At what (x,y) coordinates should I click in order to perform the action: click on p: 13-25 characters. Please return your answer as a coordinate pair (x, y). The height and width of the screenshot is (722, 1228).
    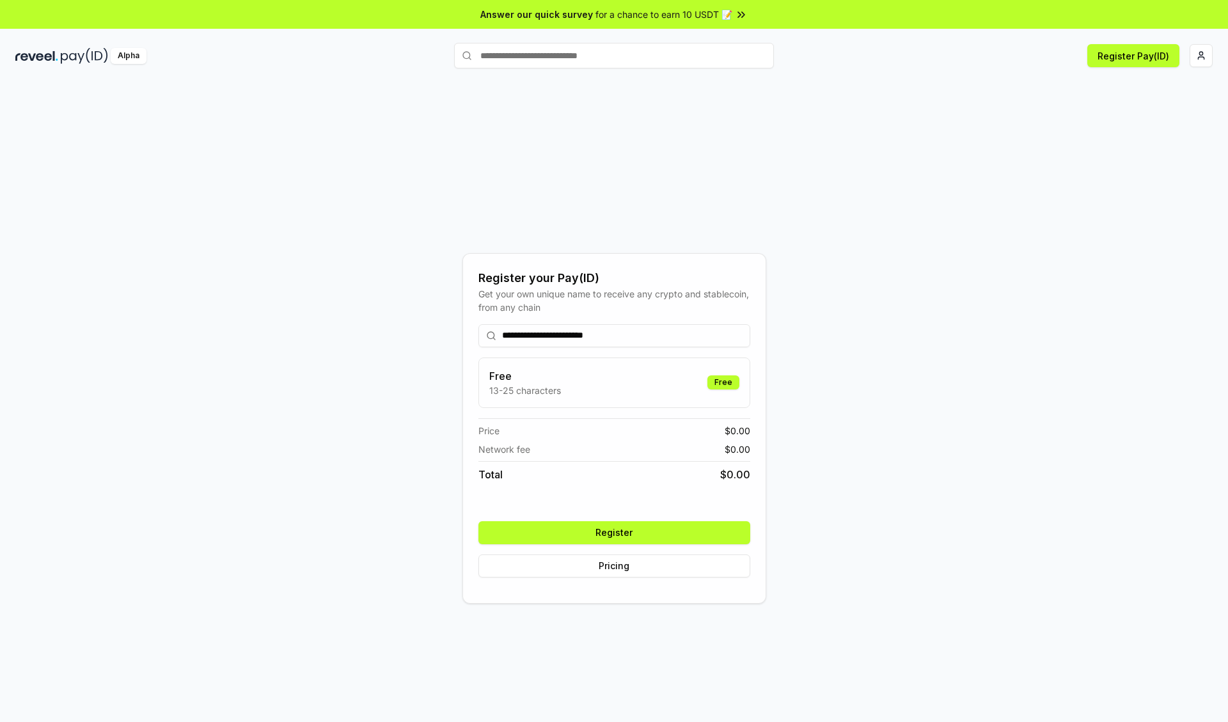
    Looking at the image, I should click on (525, 390).